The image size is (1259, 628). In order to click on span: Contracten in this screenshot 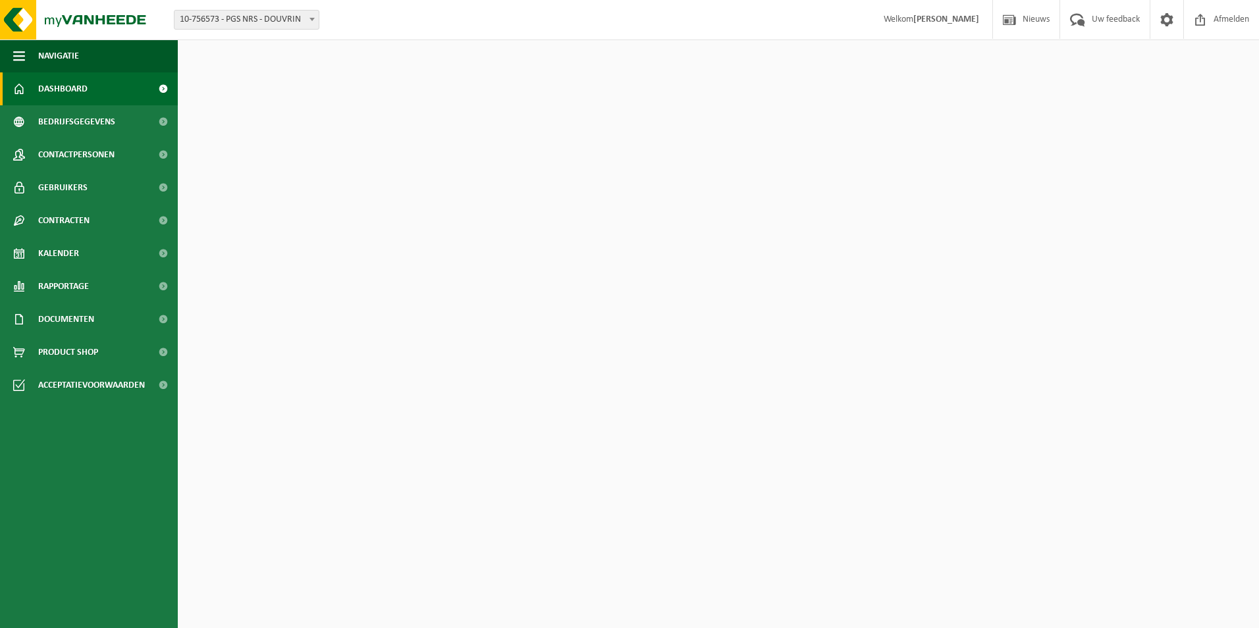, I will do `click(64, 221)`.